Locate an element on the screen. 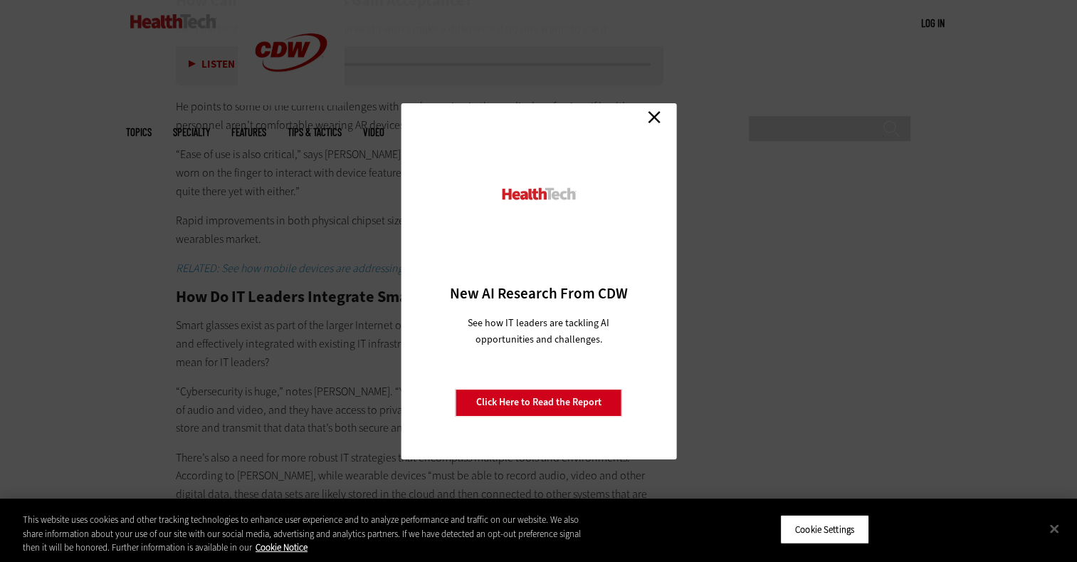 The height and width of the screenshot is (562, 1077). a: Close is located at coordinates (654, 117).